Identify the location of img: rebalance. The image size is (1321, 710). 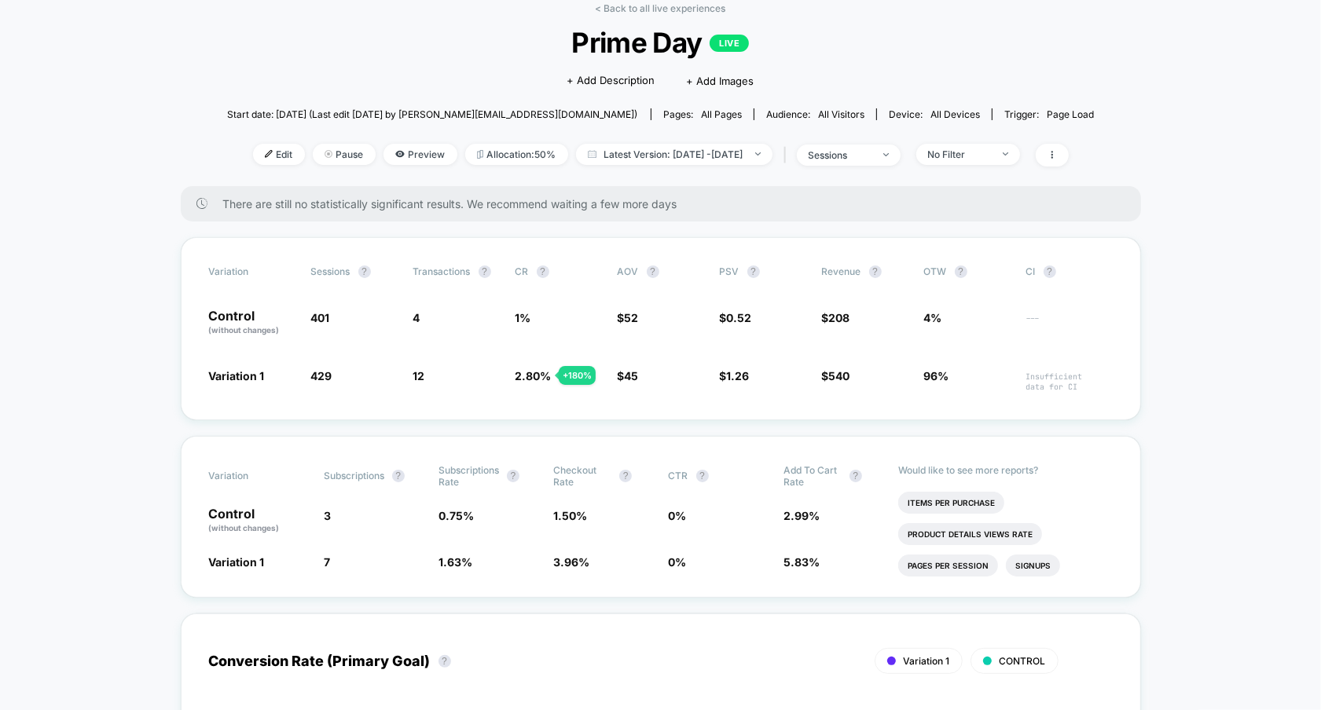
(480, 154).